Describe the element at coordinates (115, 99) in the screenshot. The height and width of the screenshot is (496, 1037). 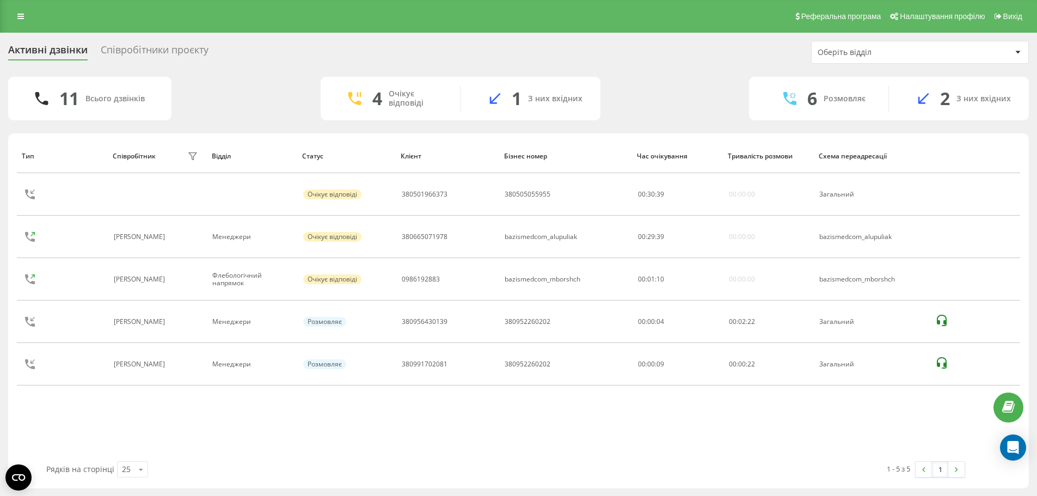
I see `div: Всього дзвінків` at that location.